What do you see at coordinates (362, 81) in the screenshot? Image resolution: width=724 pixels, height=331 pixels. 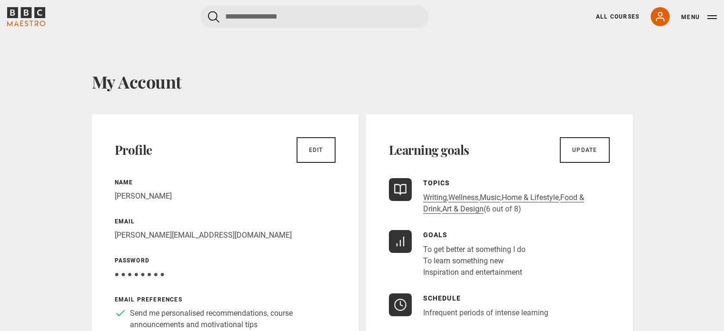 I see `h1: My Account` at bounding box center [362, 81].